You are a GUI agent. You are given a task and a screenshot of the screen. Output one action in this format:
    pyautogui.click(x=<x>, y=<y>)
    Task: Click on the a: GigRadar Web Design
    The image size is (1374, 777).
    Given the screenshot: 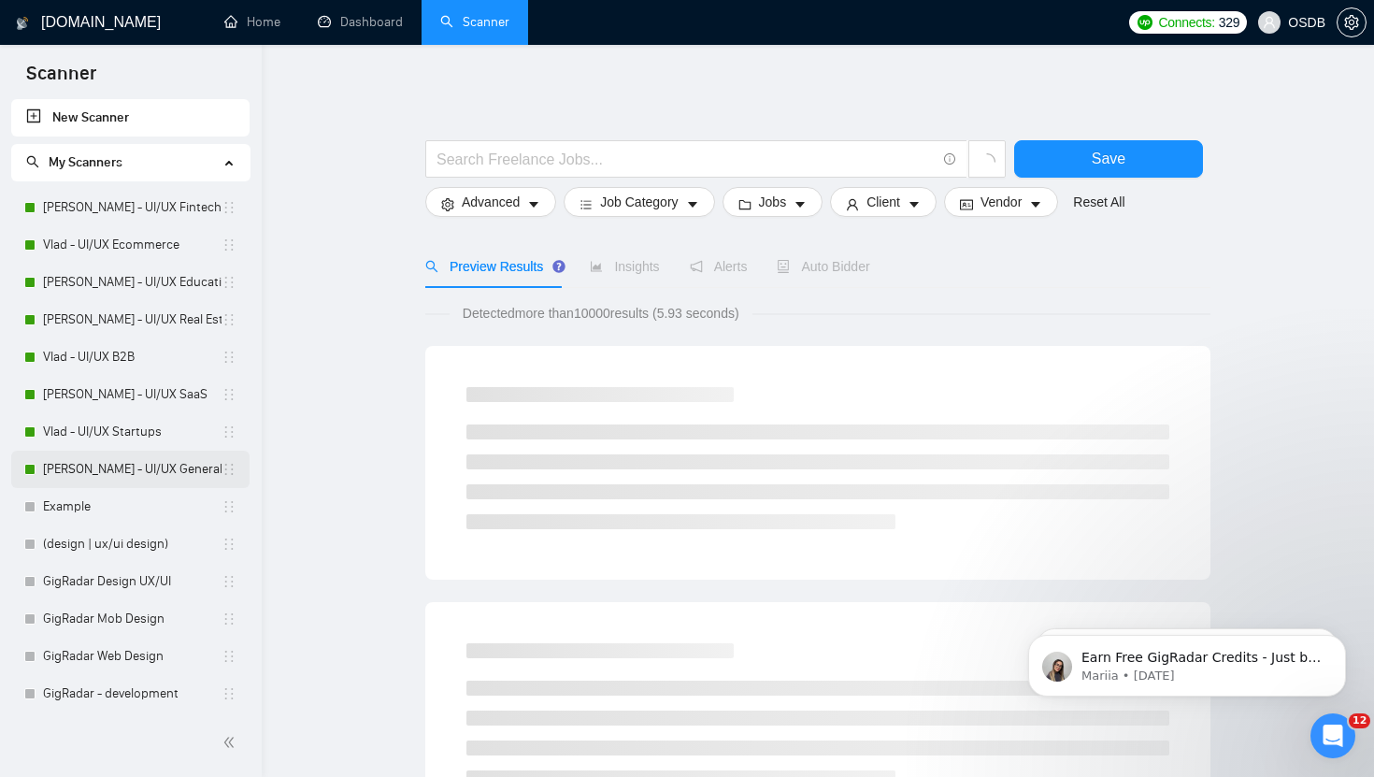 What is the action you would take?
    pyautogui.click(x=132, y=656)
    